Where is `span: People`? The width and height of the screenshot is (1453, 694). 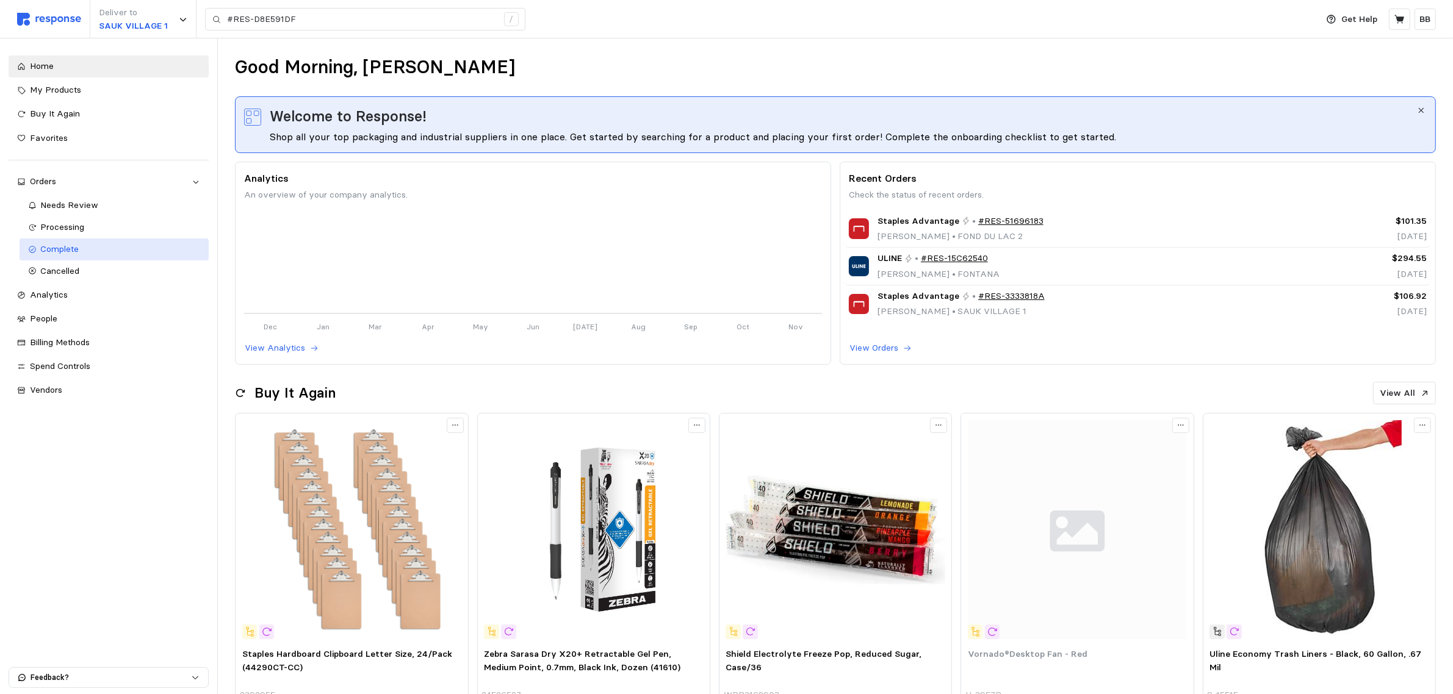
span: People is located at coordinates (43, 319).